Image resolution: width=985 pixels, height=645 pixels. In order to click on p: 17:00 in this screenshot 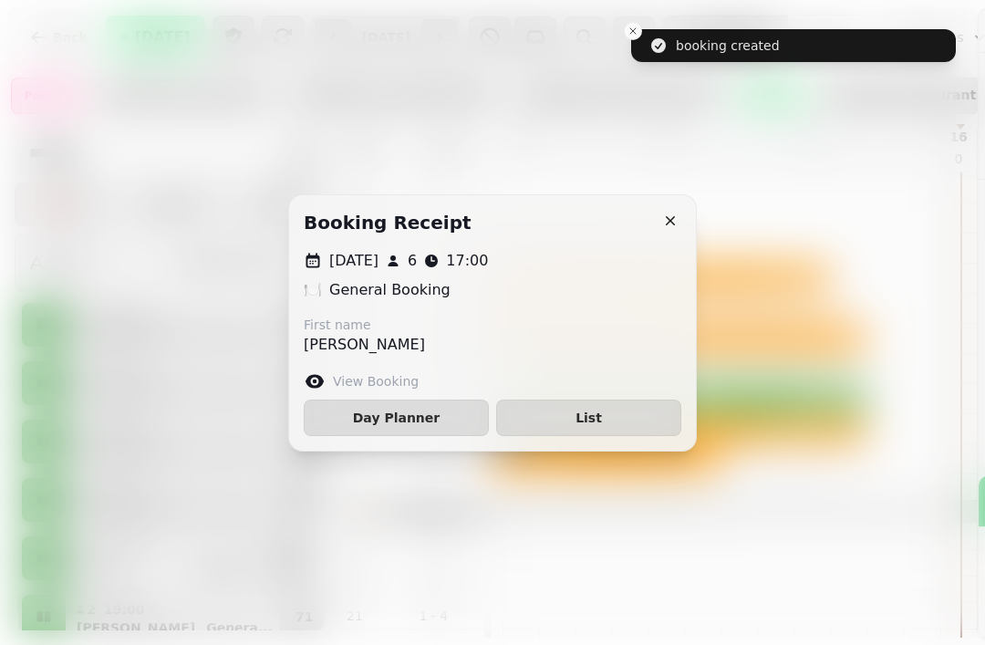, I will do `click(467, 261)`.